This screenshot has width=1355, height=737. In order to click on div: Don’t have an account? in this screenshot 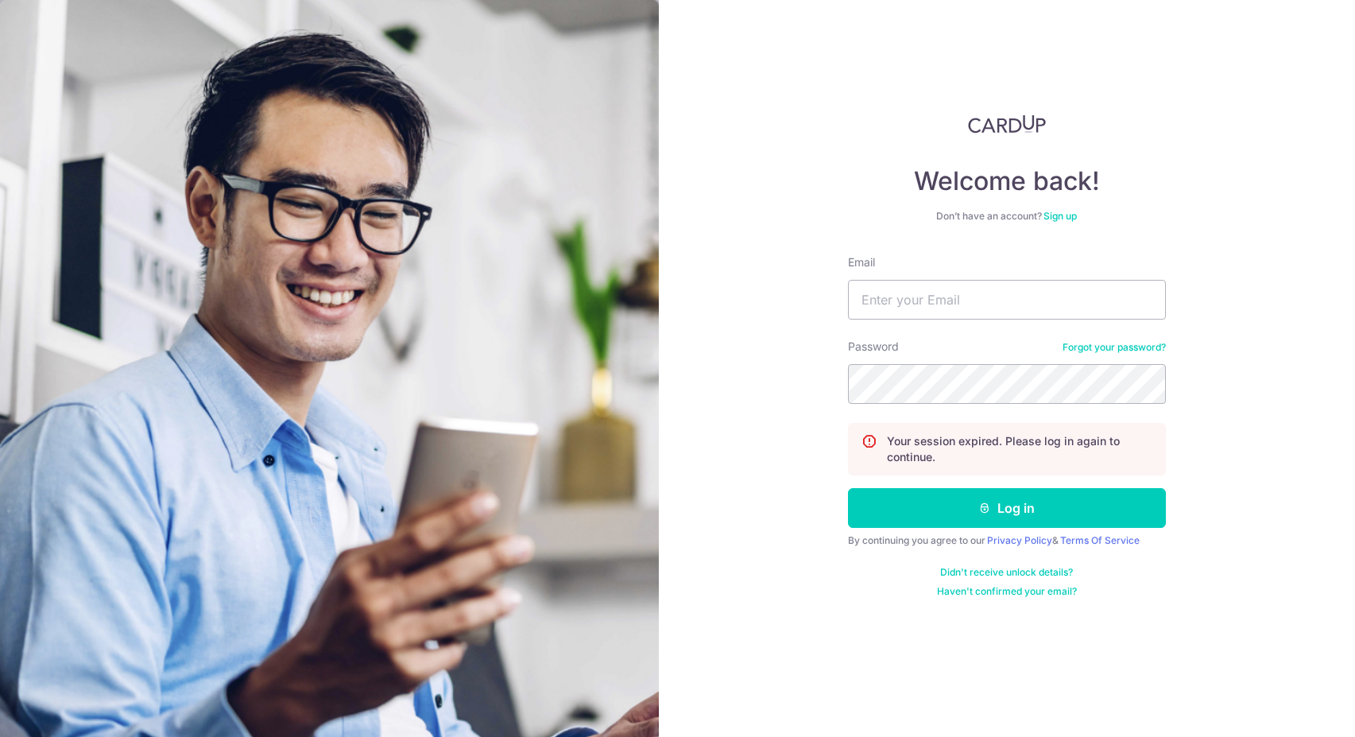, I will do `click(1007, 216)`.